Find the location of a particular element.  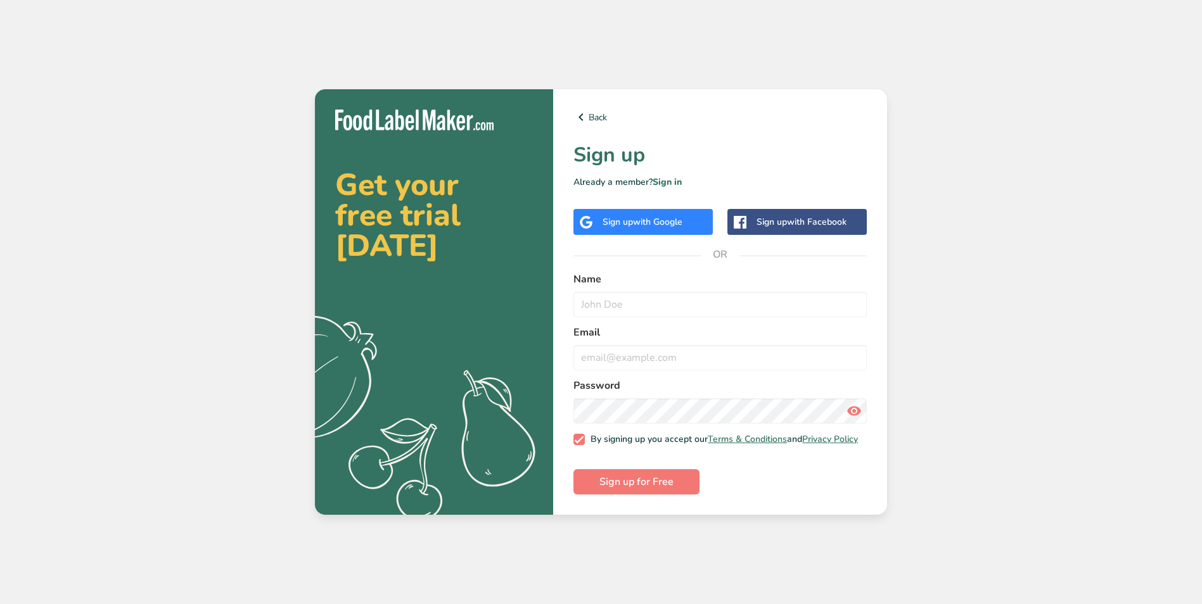

input: email@example.com is located at coordinates (720, 358).